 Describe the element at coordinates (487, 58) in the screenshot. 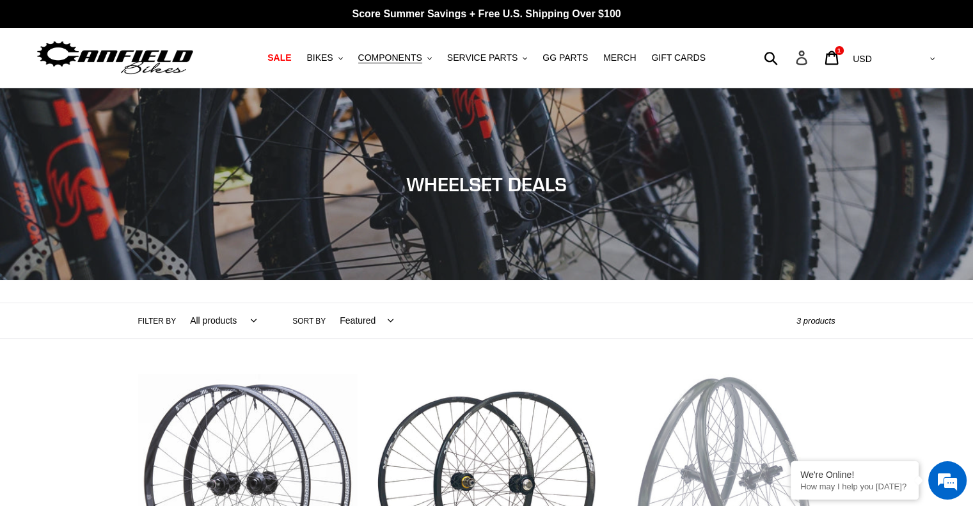

I see `button: SERVICE PARTS` at that location.